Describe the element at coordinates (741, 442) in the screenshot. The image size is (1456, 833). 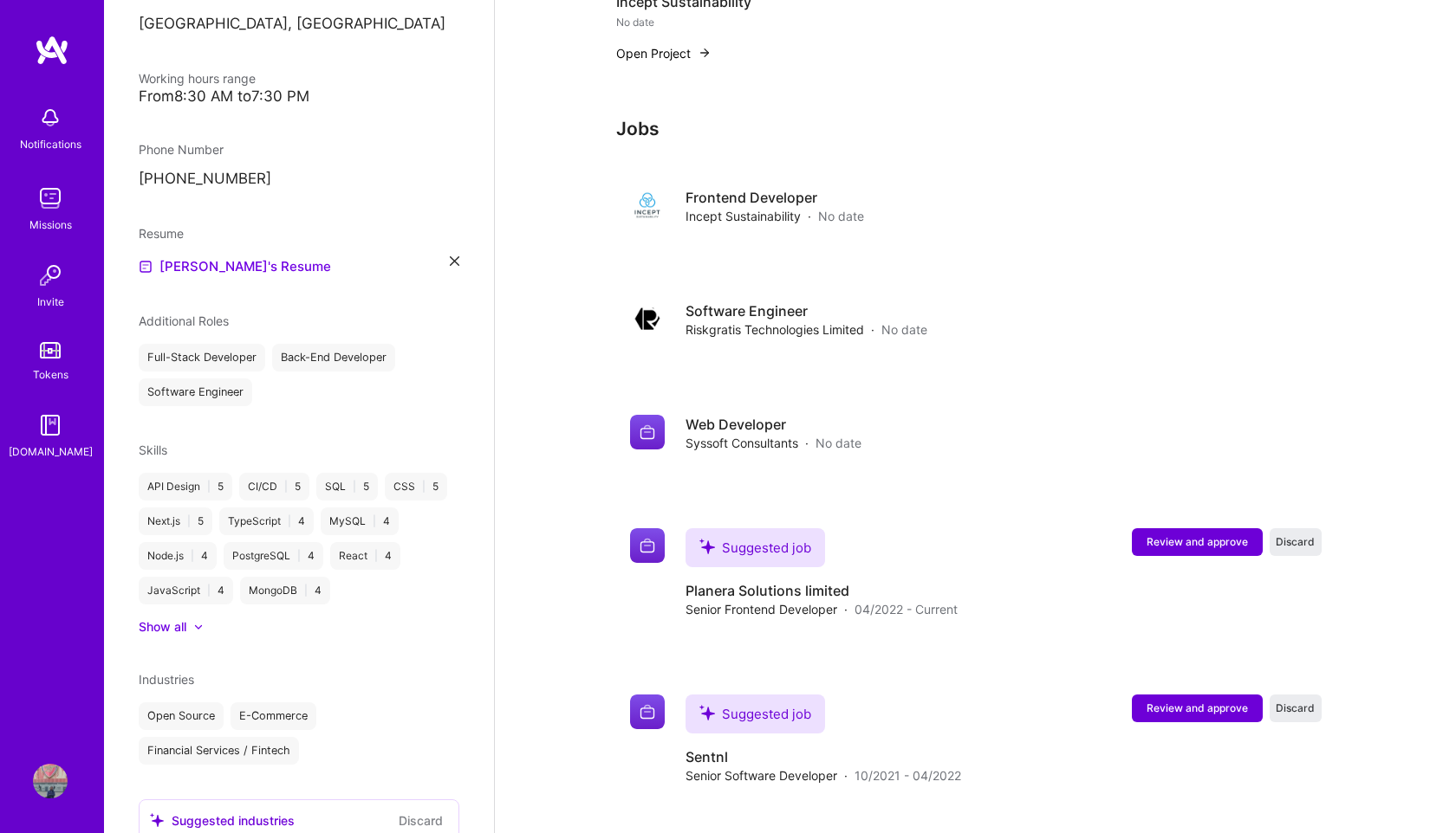
I see `span: Syssoft Consultants` at that location.